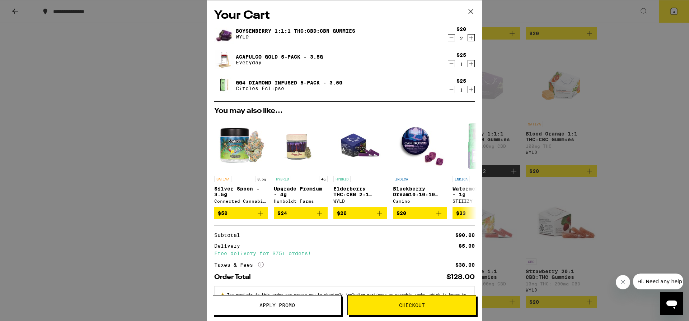  I want to click on div: $128.00, so click(461, 277).